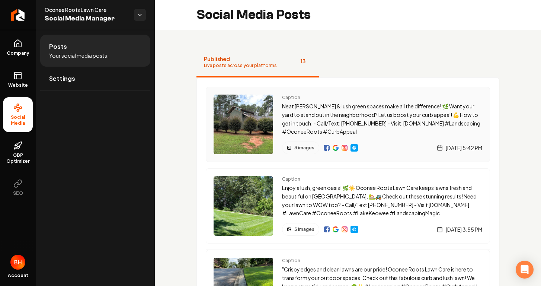 The height and width of the screenshot is (286, 541). What do you see at coordinates (62, 79) in the screenshot?
I see `span: Settings` at bounding box center [62, 79].